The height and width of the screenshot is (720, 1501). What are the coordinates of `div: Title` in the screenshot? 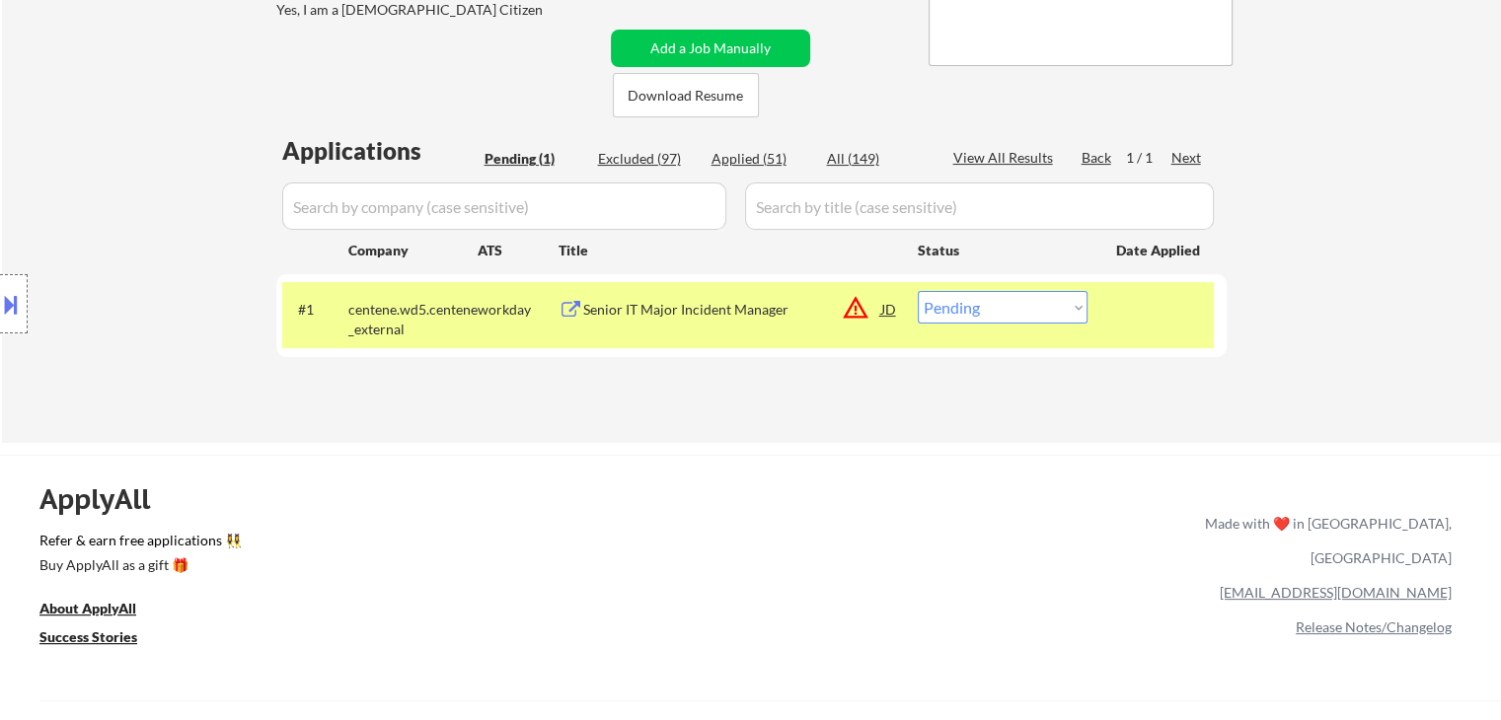 It's located at (728, 251).